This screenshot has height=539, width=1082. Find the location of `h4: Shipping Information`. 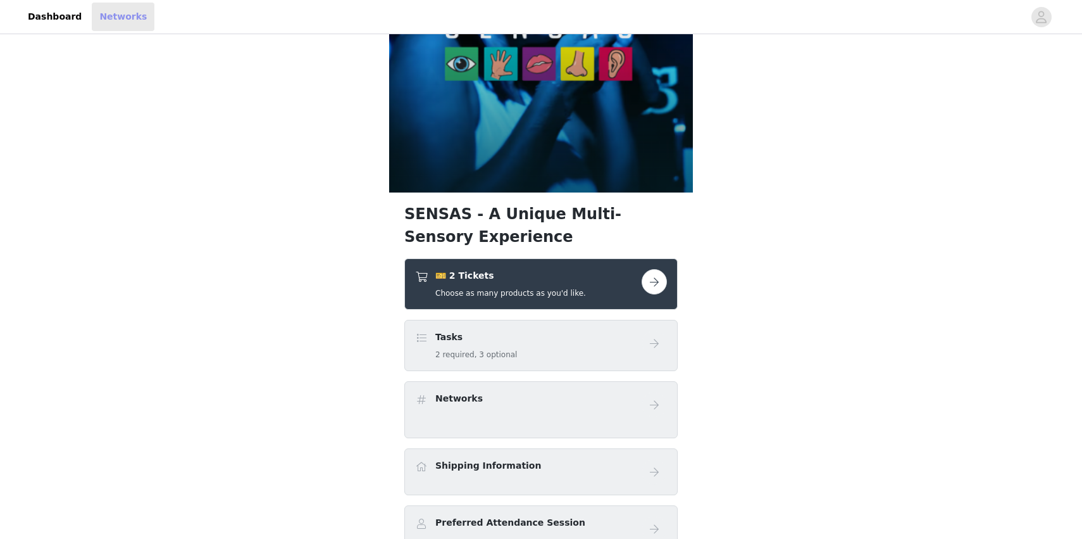

h4: Shipping Information is located at coordinates (488, 465).